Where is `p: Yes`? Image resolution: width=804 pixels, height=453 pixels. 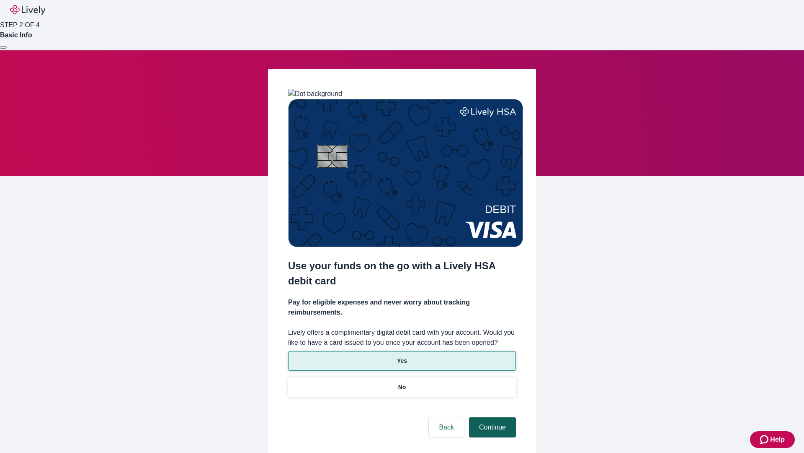 p: Yes is located at coordinates (402, 360).